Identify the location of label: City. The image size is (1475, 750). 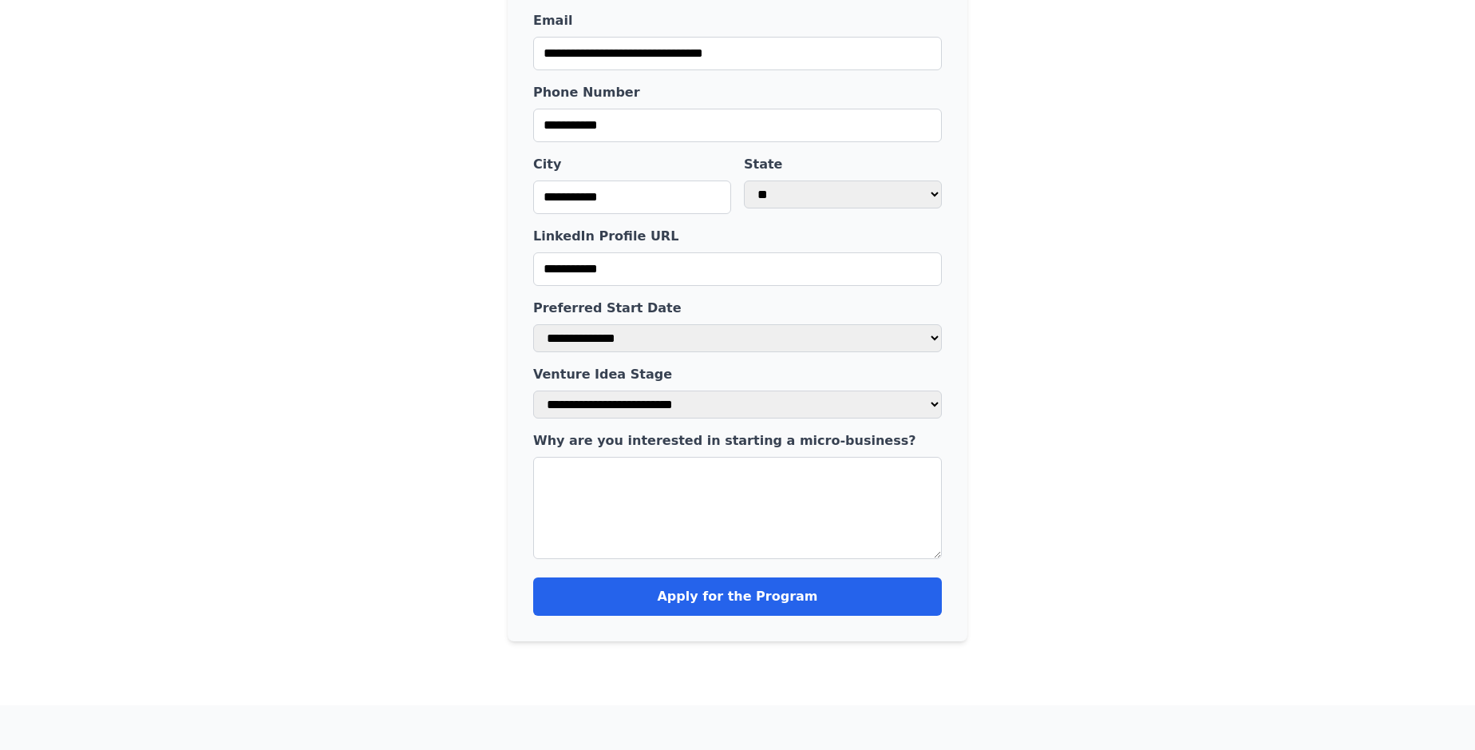
(632, 164).